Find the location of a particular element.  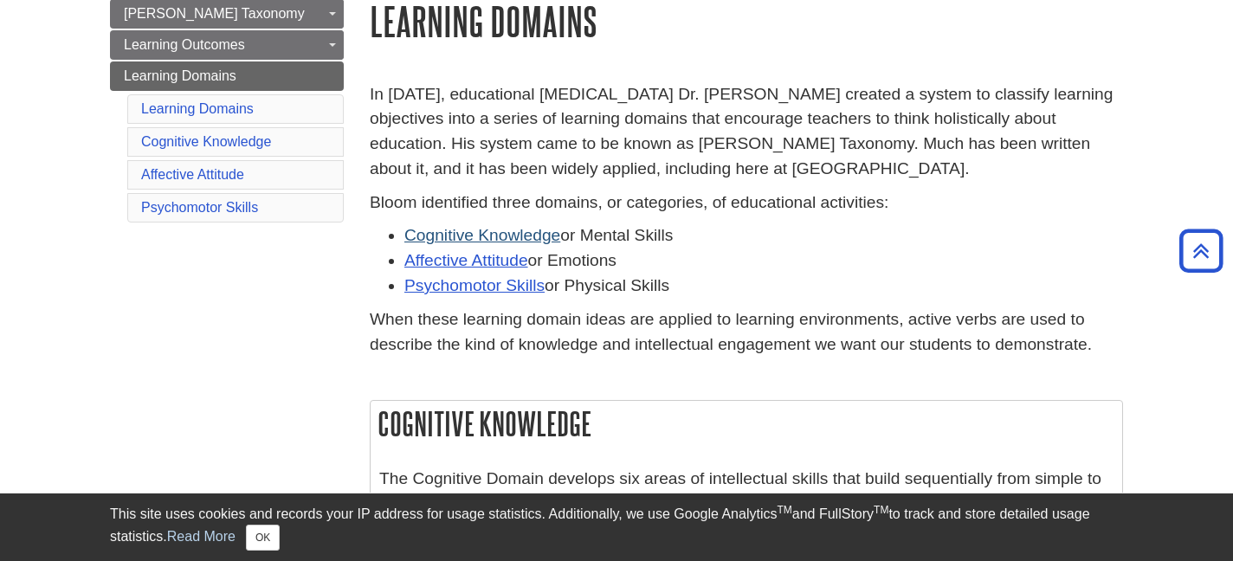

a: Read More is located at coordinates (201, 536).